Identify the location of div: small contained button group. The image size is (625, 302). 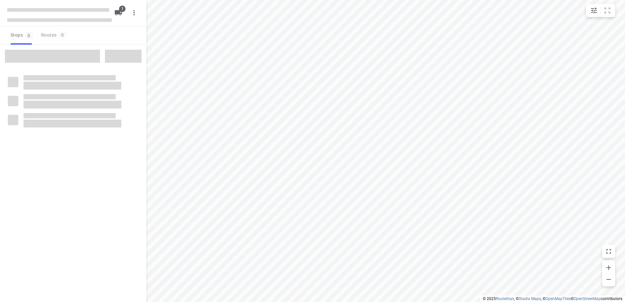
(600, 10).